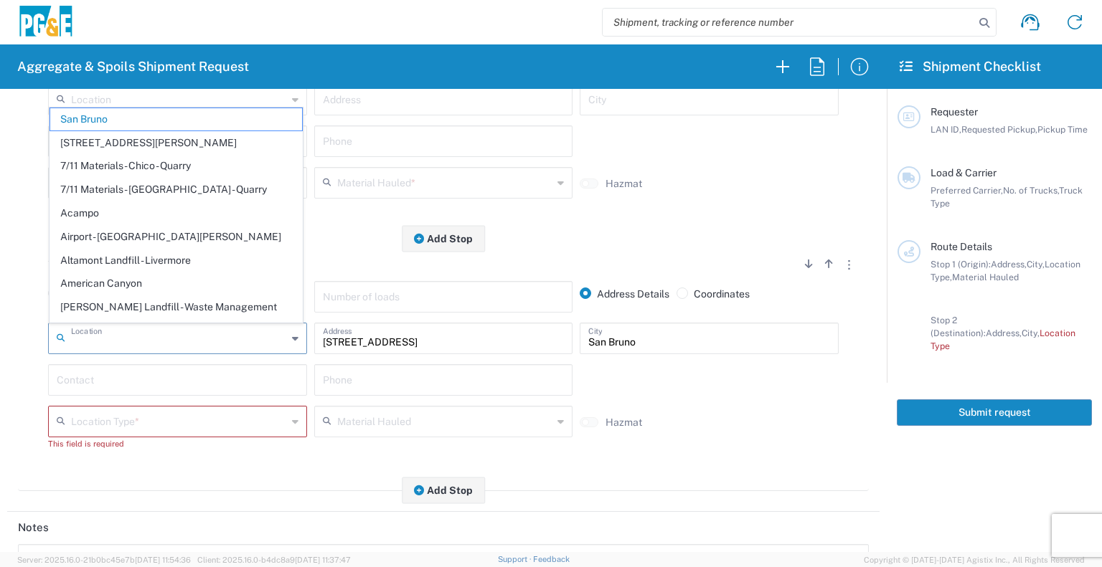 This screenshot has width=1102, height=567. I want to click on span: Preferred Carrier,, so click(966, 190).